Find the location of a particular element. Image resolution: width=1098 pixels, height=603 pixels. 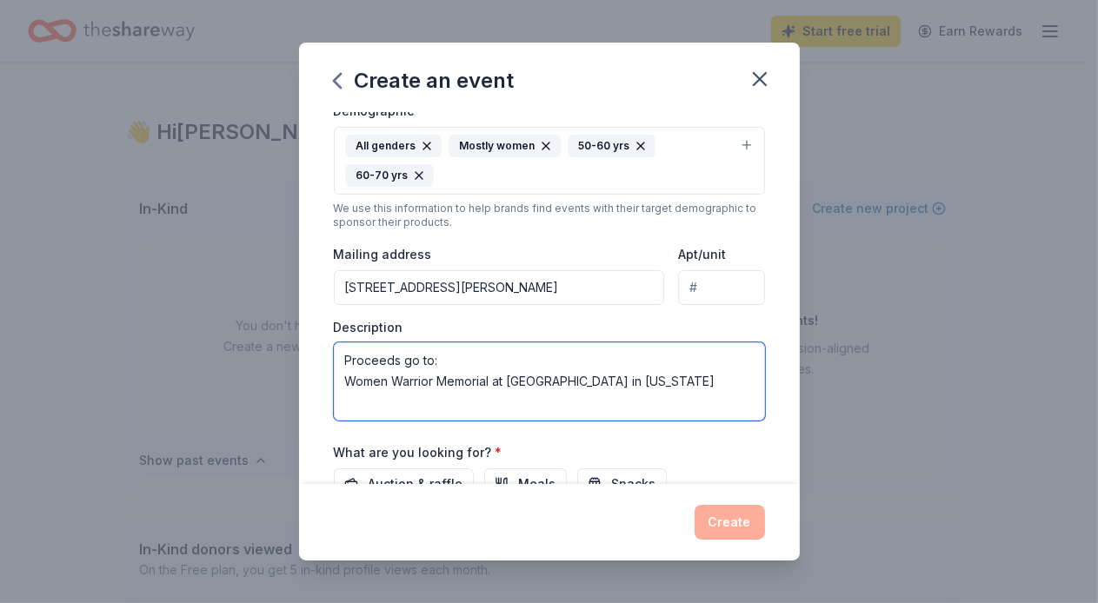

label: Description is located at coordinates (369, 328).